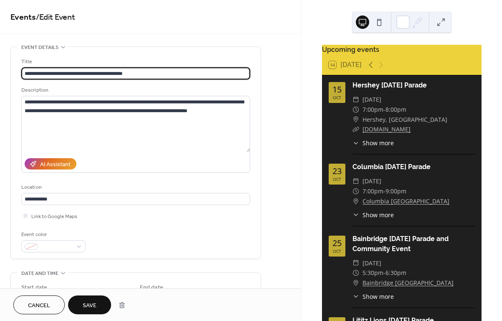  What do you see at coordinates (39, 305) in the screenshot?
I see `span: Cancel` at bounding box center [39, 305].